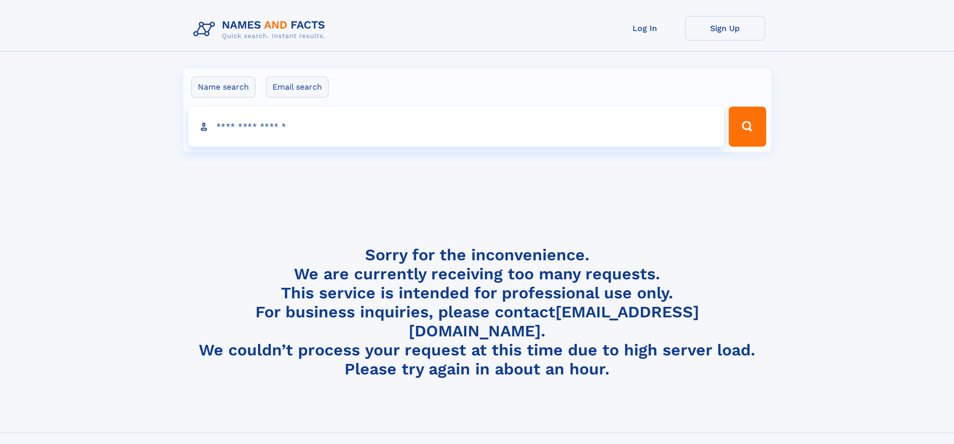 This screenshot has width=954, height=444. What do you see at coordinates (261, 30) in the screenshot?
I see `img: Logo Names and Facts` at bounding box center [261, 30].